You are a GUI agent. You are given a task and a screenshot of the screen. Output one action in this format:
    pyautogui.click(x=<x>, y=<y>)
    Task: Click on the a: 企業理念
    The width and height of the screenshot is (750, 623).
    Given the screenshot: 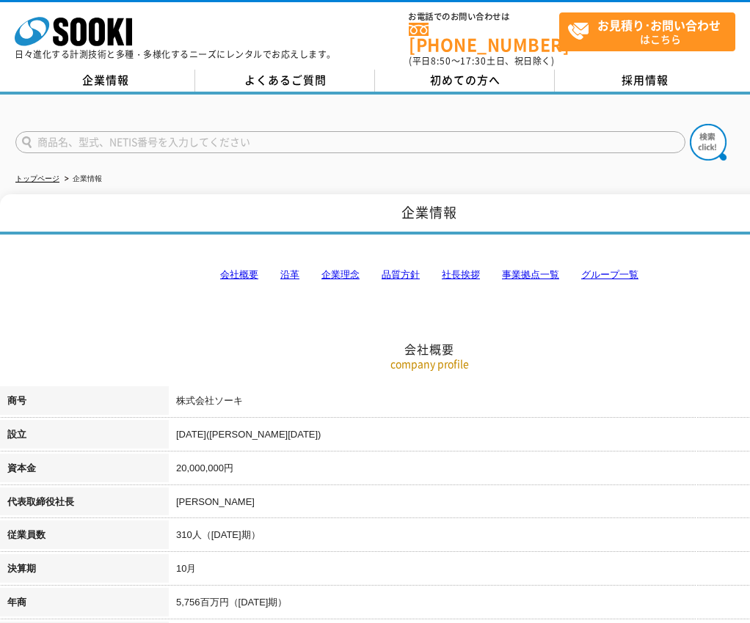 What is the action you would take?
    pyautogui.click(x=340, y=274)
    